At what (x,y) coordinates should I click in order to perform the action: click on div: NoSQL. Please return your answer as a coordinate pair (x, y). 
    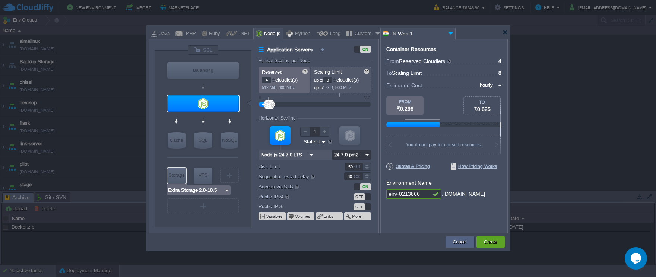
    Looking at the image, I should click on (230, 140).